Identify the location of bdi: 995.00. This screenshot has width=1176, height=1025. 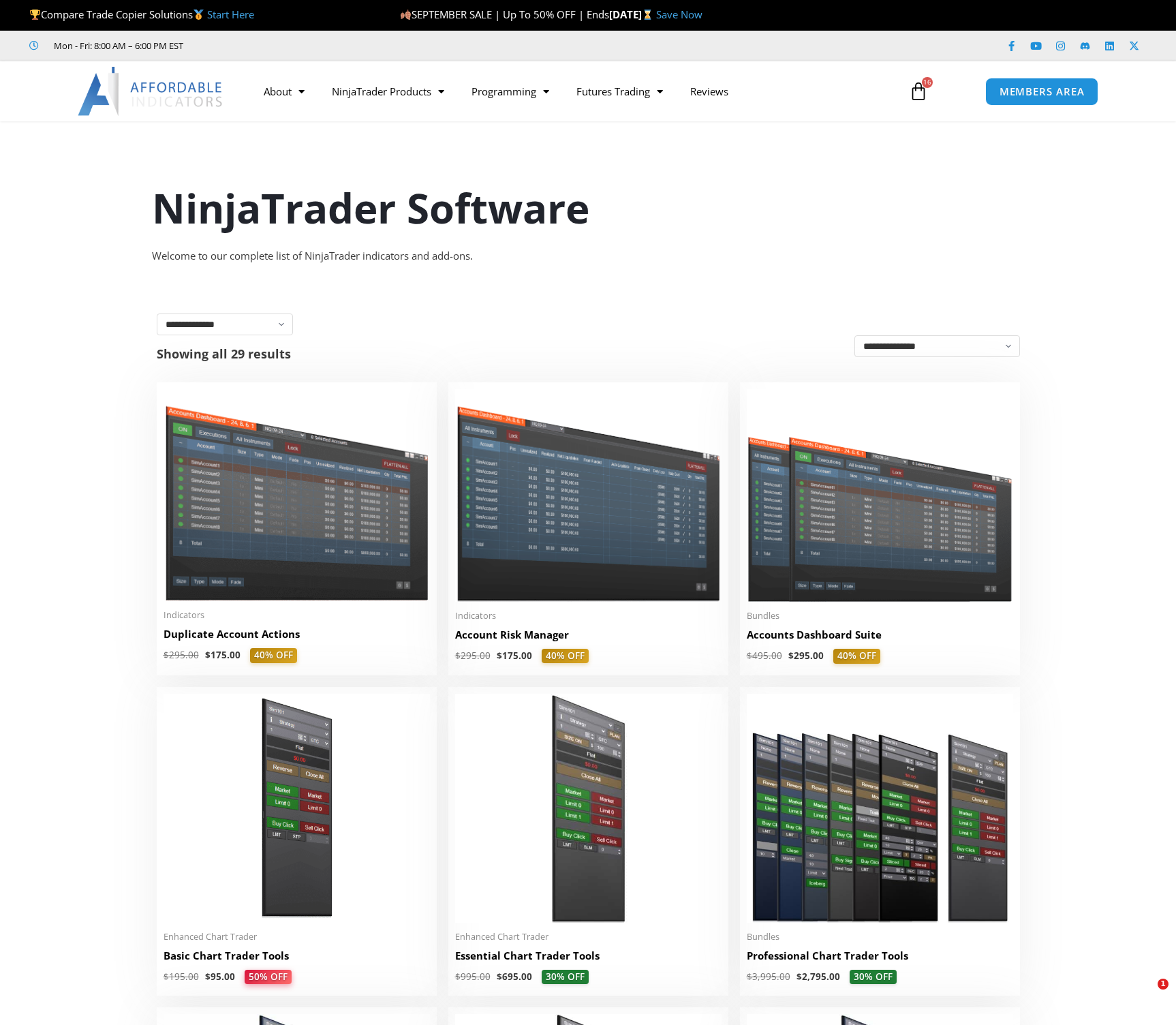
(473, 977).